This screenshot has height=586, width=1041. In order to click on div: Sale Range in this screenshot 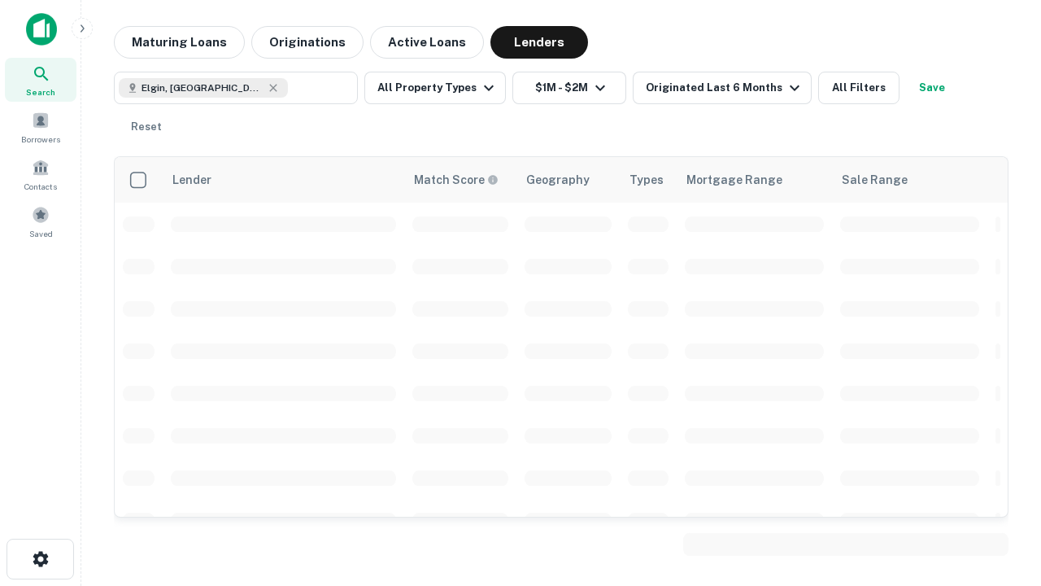, I will do `click(874, 180)`.